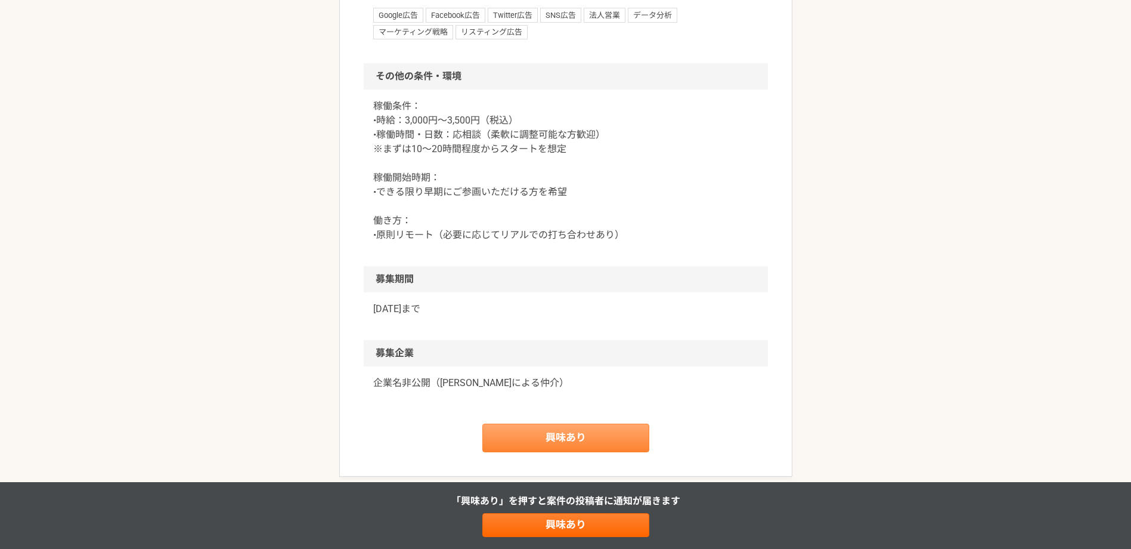 The width and height of the screenshot is (1131, 549). What do you see at coordinates (566, 501) in the screenshot?
I see `p: 「興味あり」を押すと 案件の投稿者に通知が届きます` at bounding box center [566, 501].